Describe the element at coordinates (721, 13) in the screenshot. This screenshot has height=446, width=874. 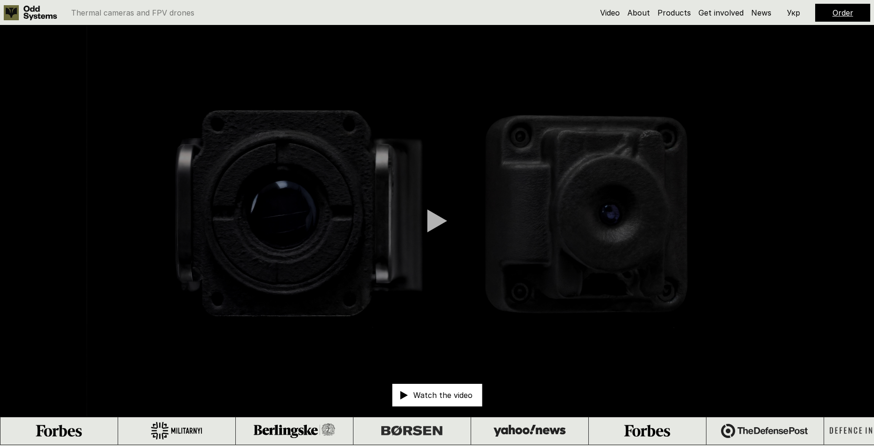
I see `a: Get involved` at that location.